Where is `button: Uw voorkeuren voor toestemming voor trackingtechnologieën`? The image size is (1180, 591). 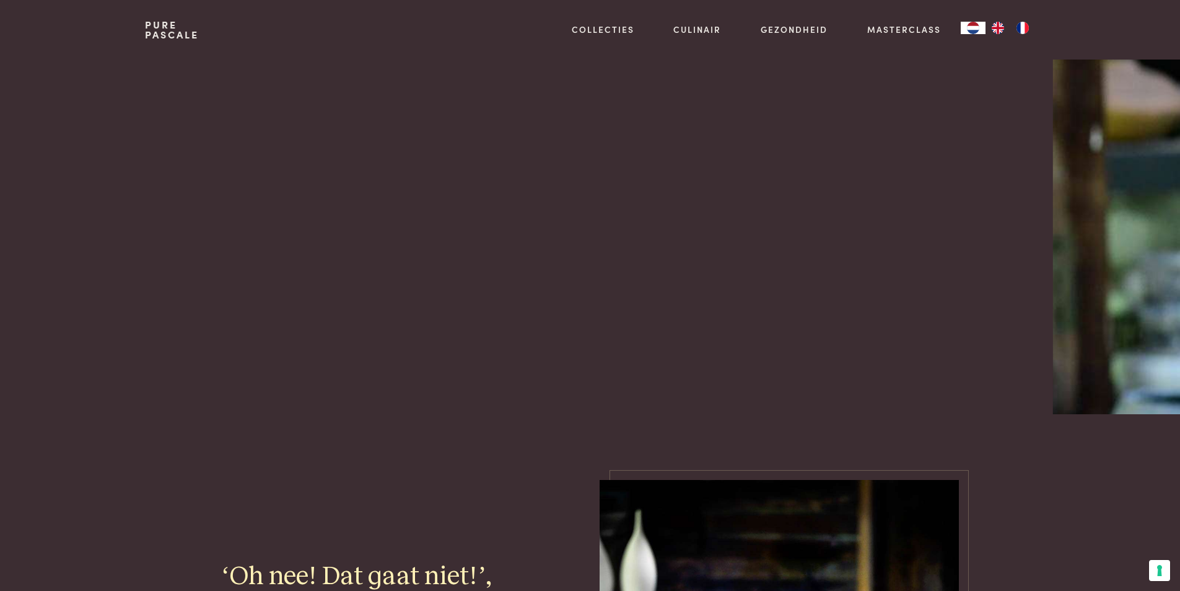
button: Uw voorkeuren voor toestemming voor trackingtechnologieën is located at coordinates (1160, 570).